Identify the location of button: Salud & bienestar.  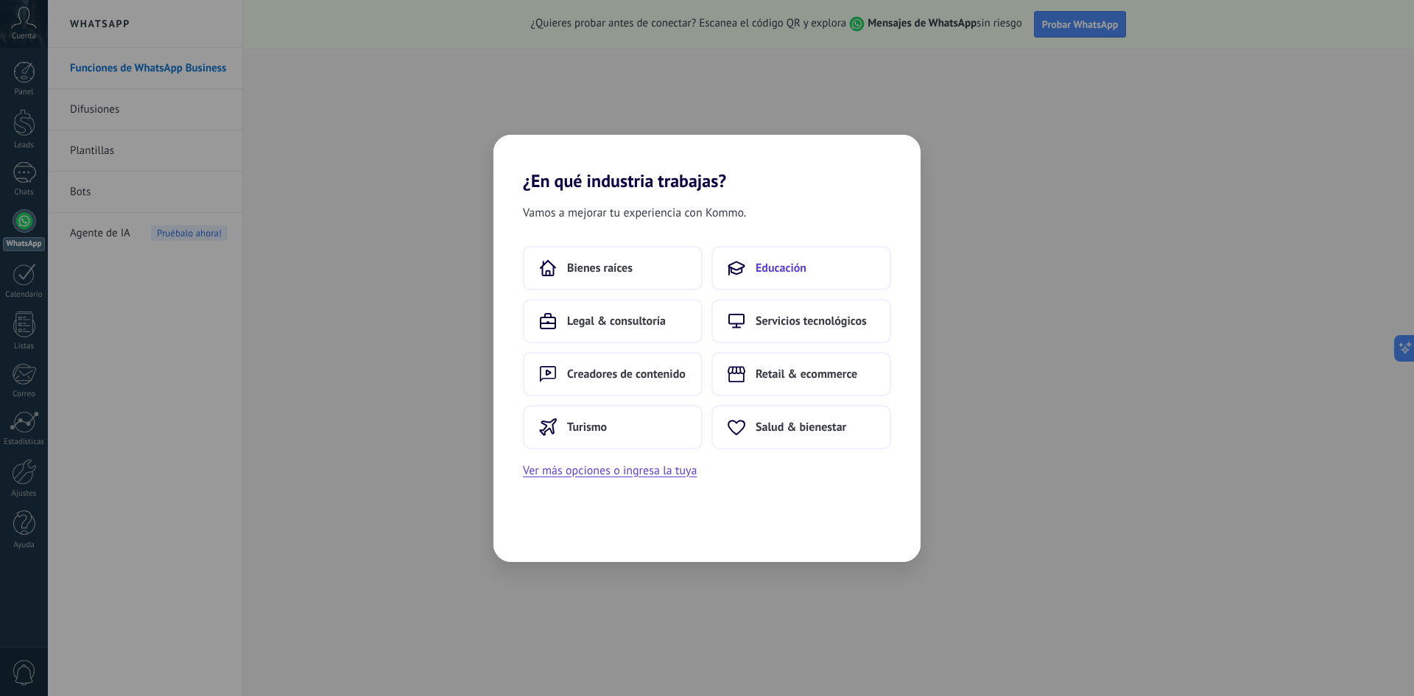
(801, 427).